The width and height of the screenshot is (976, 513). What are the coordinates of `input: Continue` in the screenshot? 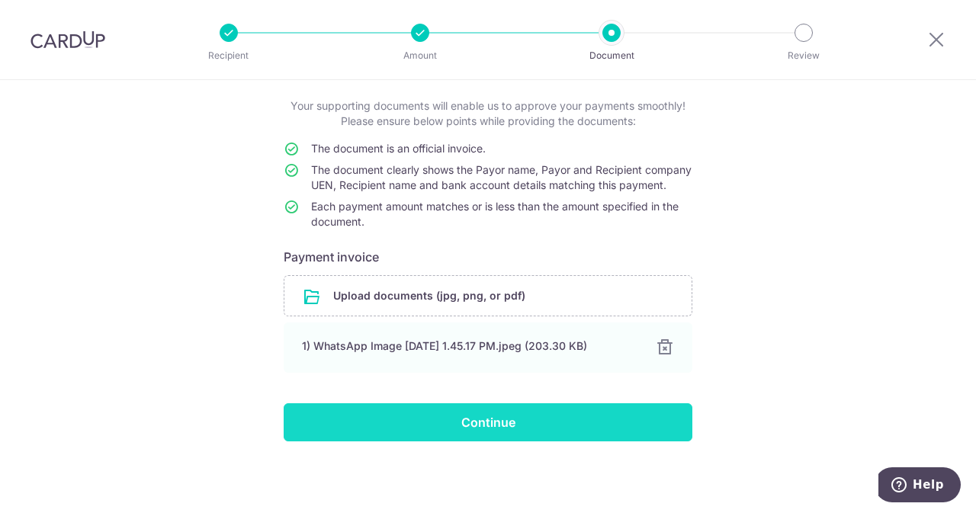 It's located at (488, 422).